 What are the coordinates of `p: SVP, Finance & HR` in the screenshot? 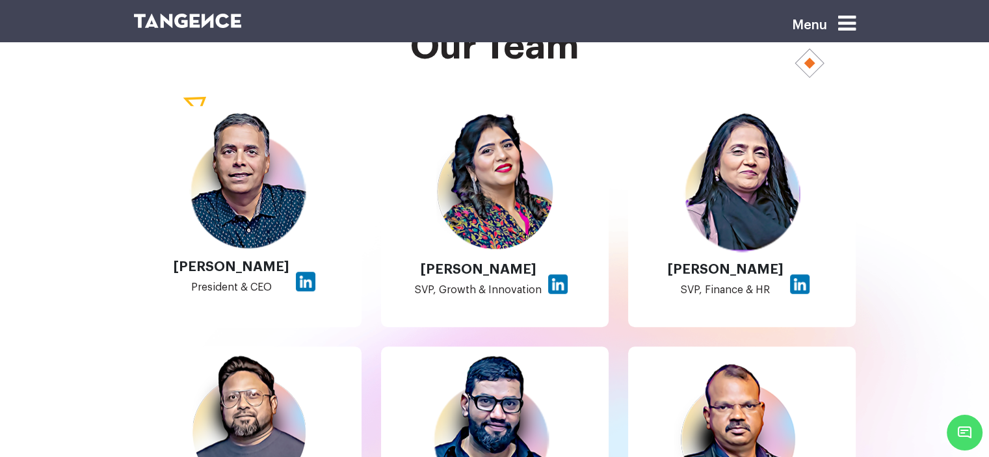 It's located at (725, 288).